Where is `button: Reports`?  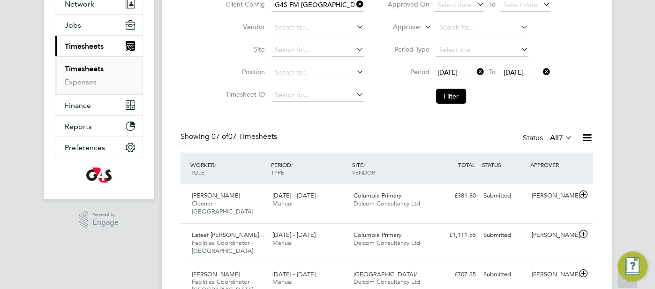 button: Reports is located at coordinates (99, 126).